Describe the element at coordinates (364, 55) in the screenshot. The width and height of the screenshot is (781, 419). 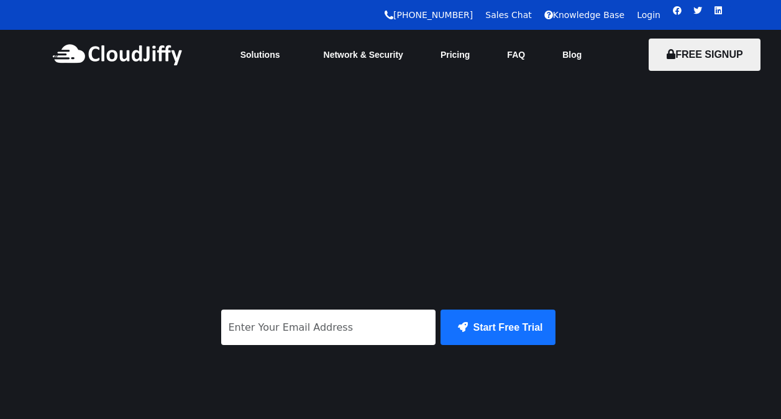
I see `a: Network & Security` at that location.